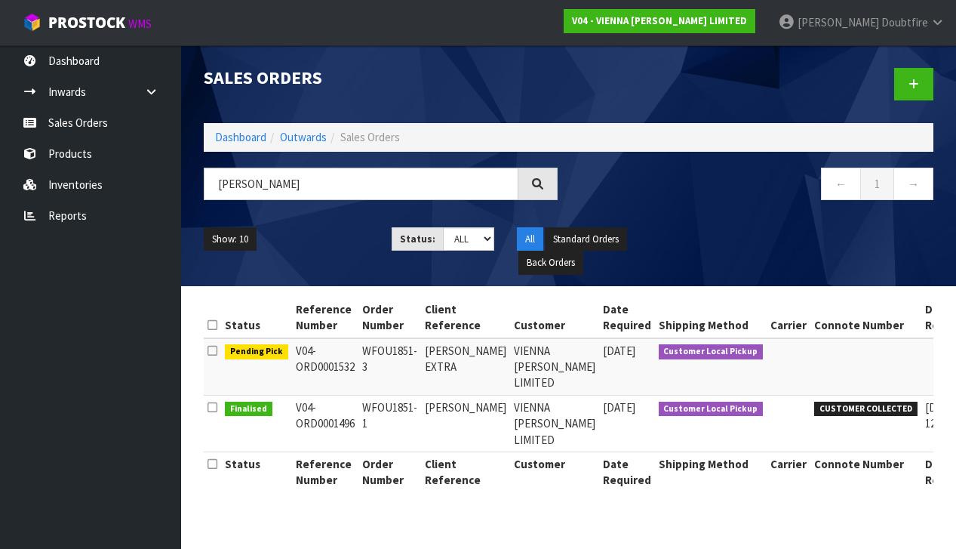  Describe the element at coordinates (303, 137) in the screenshot. I see `a: Outwards` at that location.